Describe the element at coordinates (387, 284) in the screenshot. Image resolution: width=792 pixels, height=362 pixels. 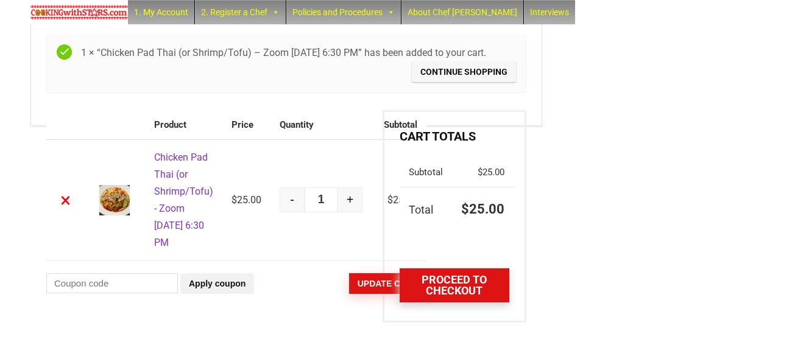
I see `button: Update cart` at that location.